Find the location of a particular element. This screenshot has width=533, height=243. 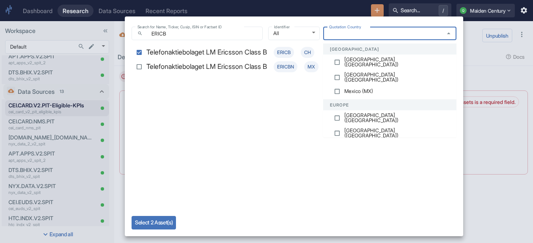

span: Mexico (MX) is located at coordinates (359, 91).